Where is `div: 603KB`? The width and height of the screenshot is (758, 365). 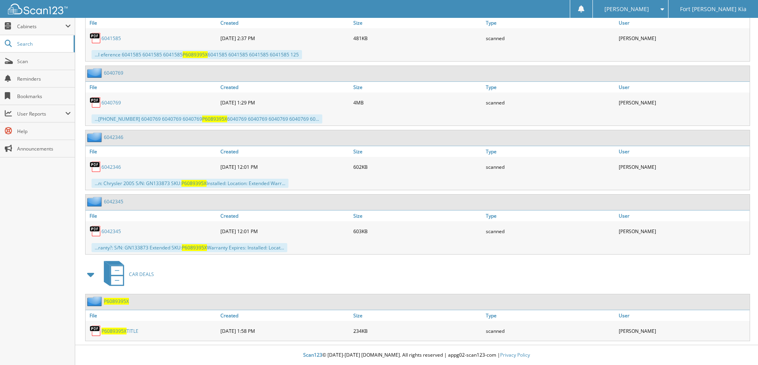 div: 603KB is located at coordinates (418, 231).